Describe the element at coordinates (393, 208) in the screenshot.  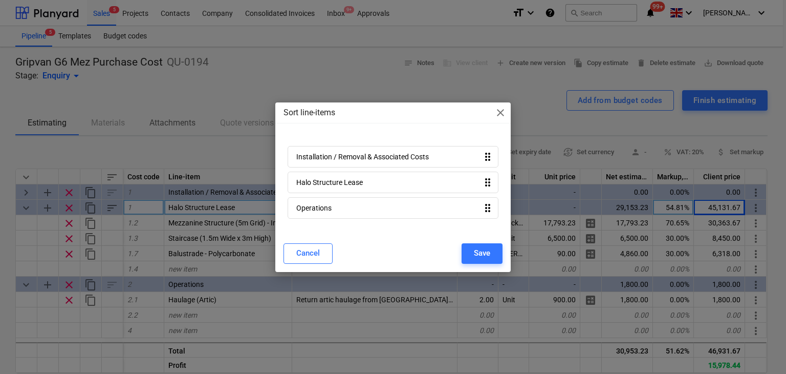
I see `div: Operationsdrag_indicator` at that location.